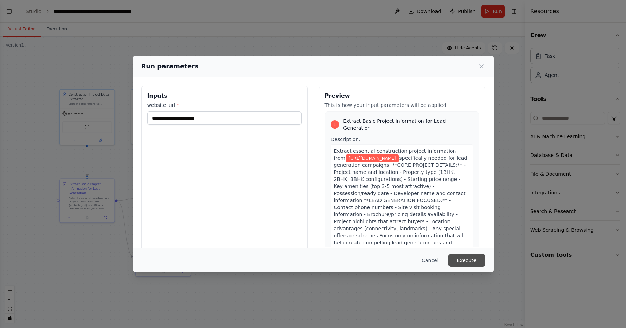 The image size is (626, 328). What do you see at coordinates (430, 260) in the screenshot?
I see `button: Cancel` at bounding box center [430, 260].